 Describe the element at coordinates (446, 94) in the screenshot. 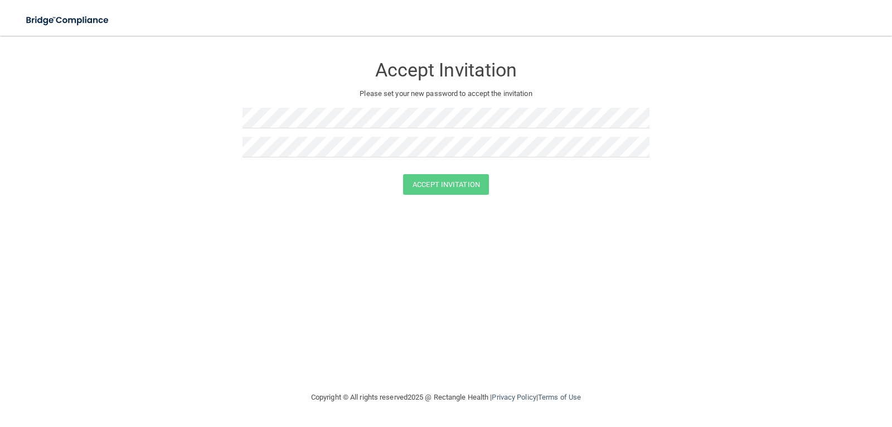

I see `p: Please set your new password to accept the invitation` at that location.